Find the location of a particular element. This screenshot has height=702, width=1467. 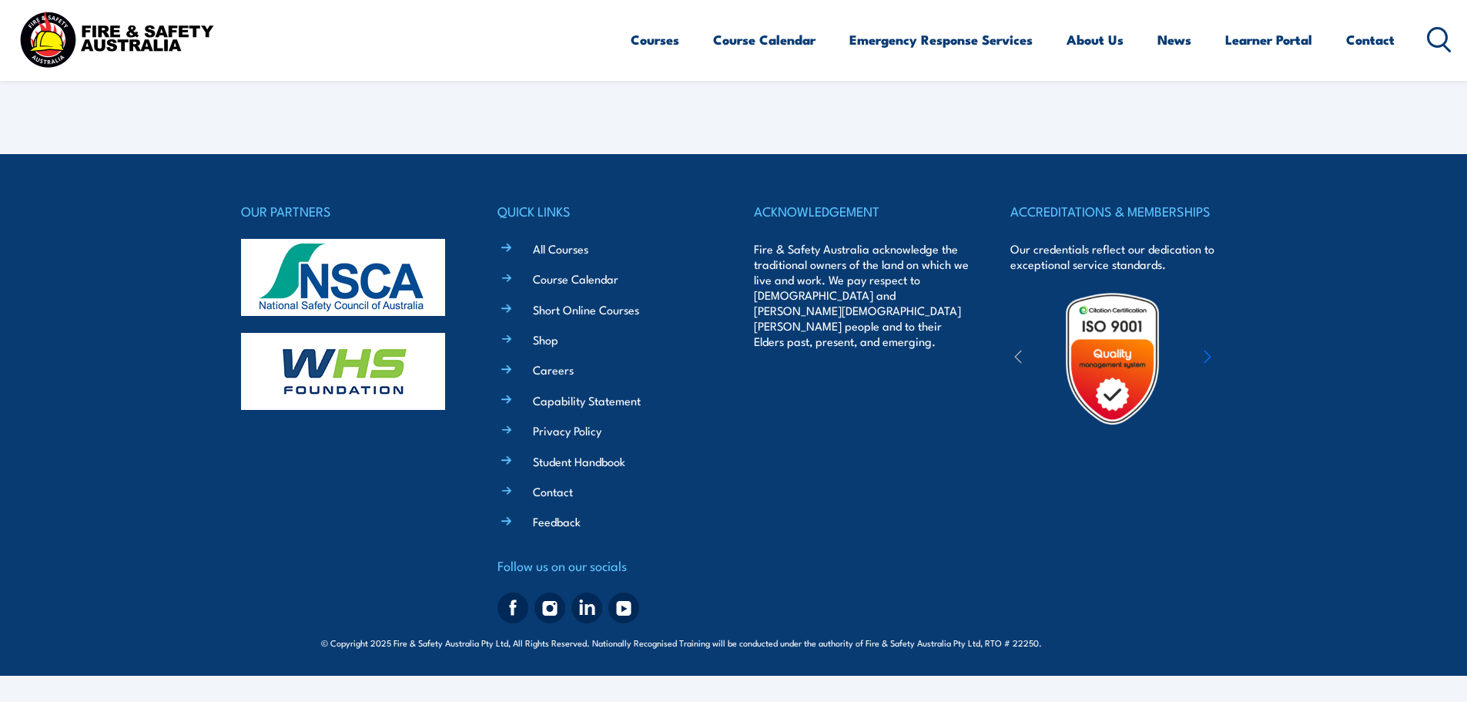

a: About Us is located at coordinates (1095, 39).